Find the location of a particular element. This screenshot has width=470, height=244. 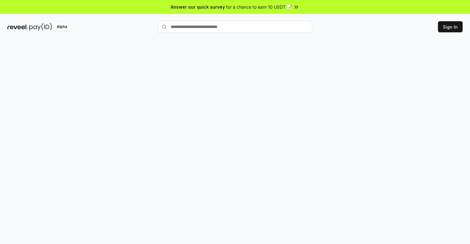

span: Answer our quick survey is located at coordinates (198, 7).